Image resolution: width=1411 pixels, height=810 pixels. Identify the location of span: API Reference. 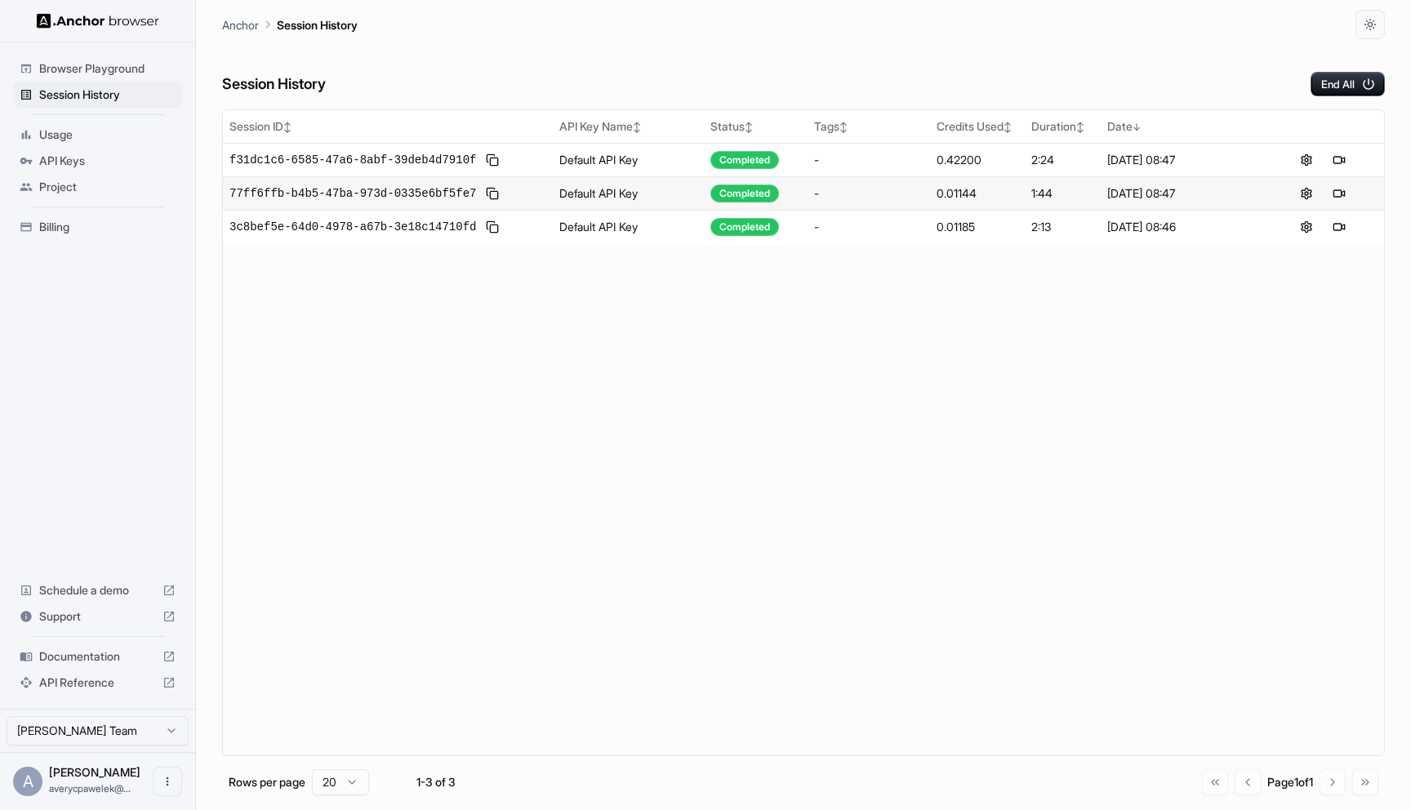
(97, 683).